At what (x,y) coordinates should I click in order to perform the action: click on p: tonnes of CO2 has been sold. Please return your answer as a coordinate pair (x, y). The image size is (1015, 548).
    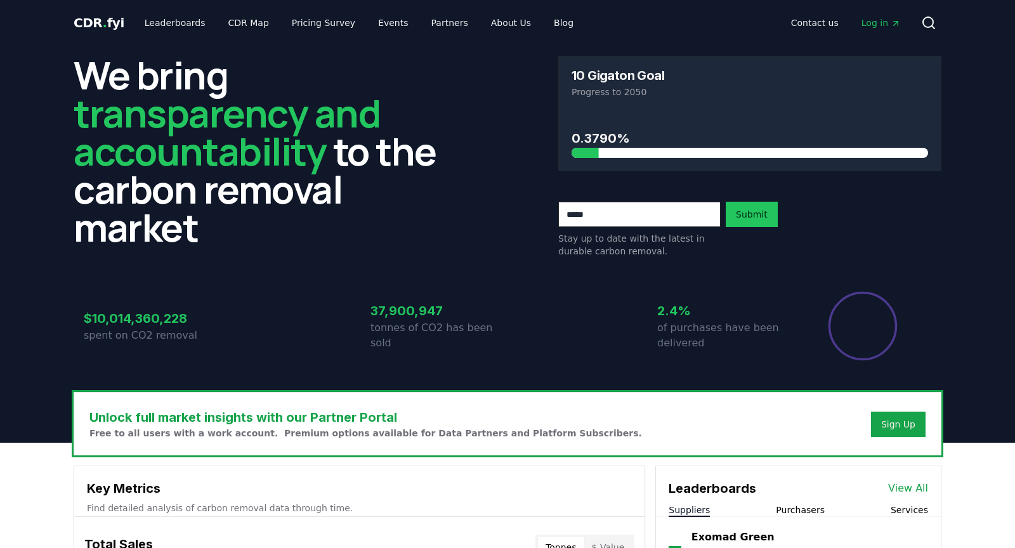
    Looking at the image, I should click on (439, 336).